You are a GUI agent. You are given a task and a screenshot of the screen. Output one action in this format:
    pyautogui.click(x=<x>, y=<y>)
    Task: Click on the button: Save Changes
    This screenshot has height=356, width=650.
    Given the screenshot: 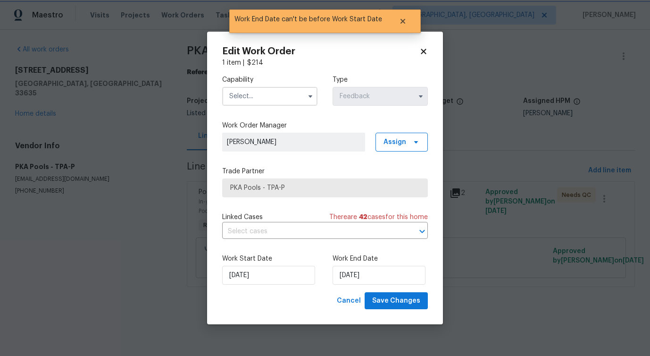 What is the action you would take?
    pyautogui.click(x=396, y=300)
    